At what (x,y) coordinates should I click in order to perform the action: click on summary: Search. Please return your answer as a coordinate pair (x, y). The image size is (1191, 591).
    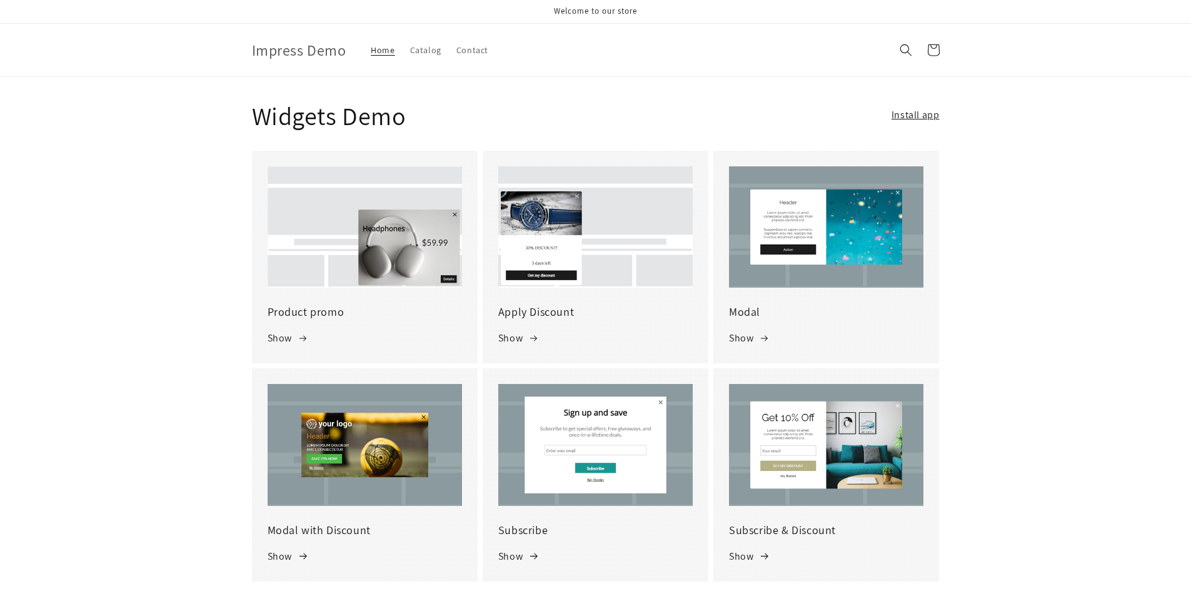
    Looking at the image, I should click on (906, 50).